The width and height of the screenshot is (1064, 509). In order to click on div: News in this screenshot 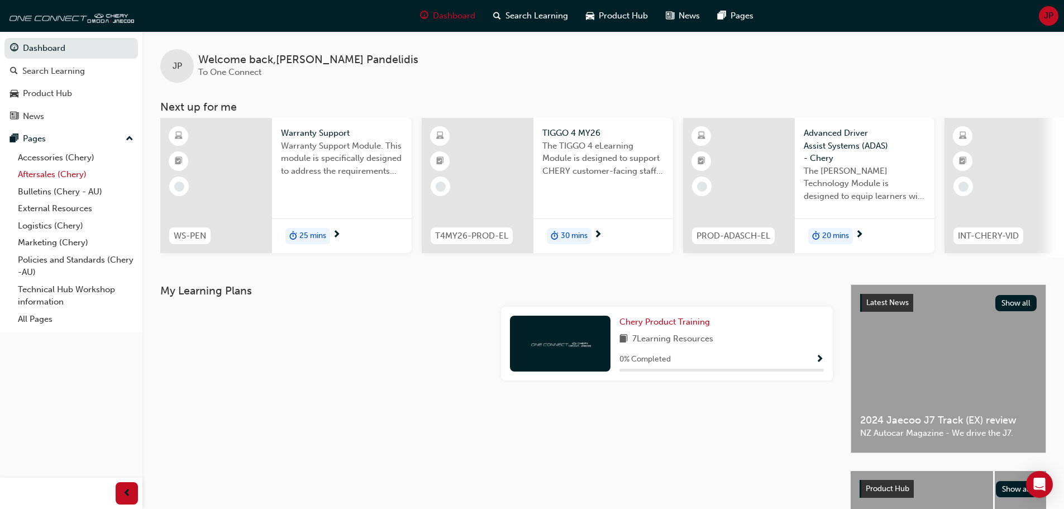, I will do `click(33, 116)`.